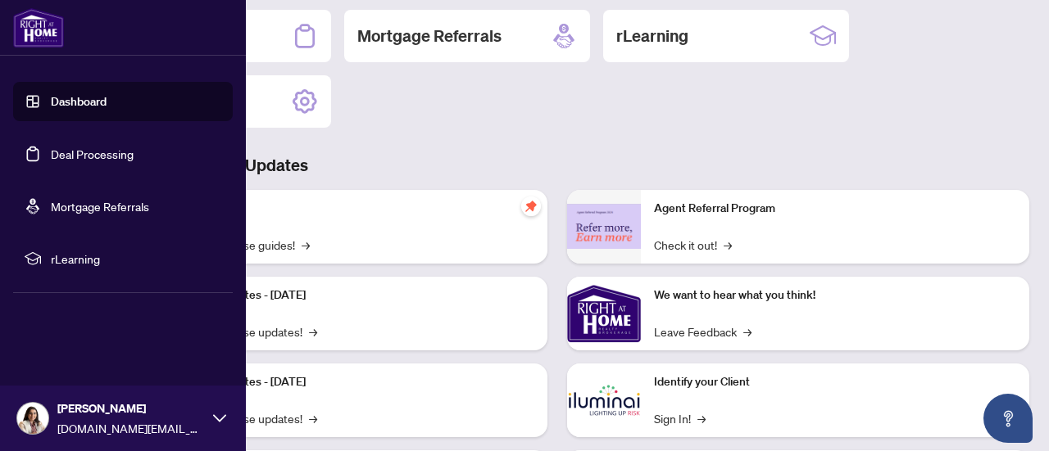 Image resolution: width=1049 pixels, height=451 pixels. I want to click on img: We want to hear what you think!, so click(604, 314).